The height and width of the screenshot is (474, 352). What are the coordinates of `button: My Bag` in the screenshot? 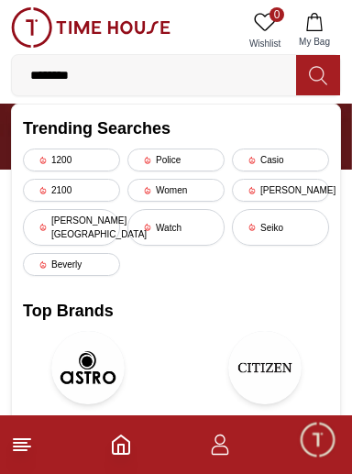 It's located at (315, 30).